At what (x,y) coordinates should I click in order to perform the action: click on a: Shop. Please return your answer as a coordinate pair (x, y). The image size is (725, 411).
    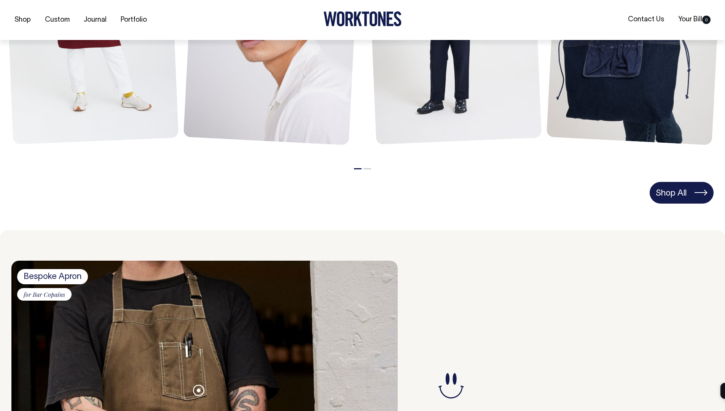
    Looking at the image, I should click on (22, 20).